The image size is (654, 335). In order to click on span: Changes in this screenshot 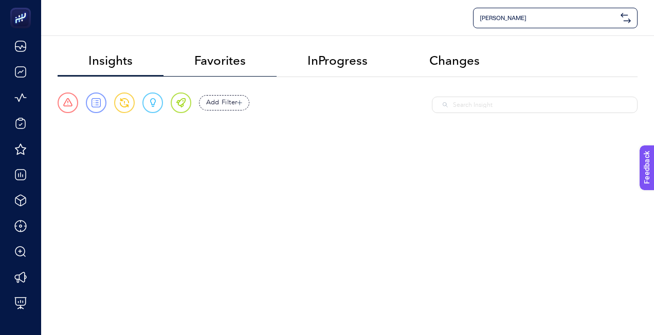, I will do `click(455, 61)`.